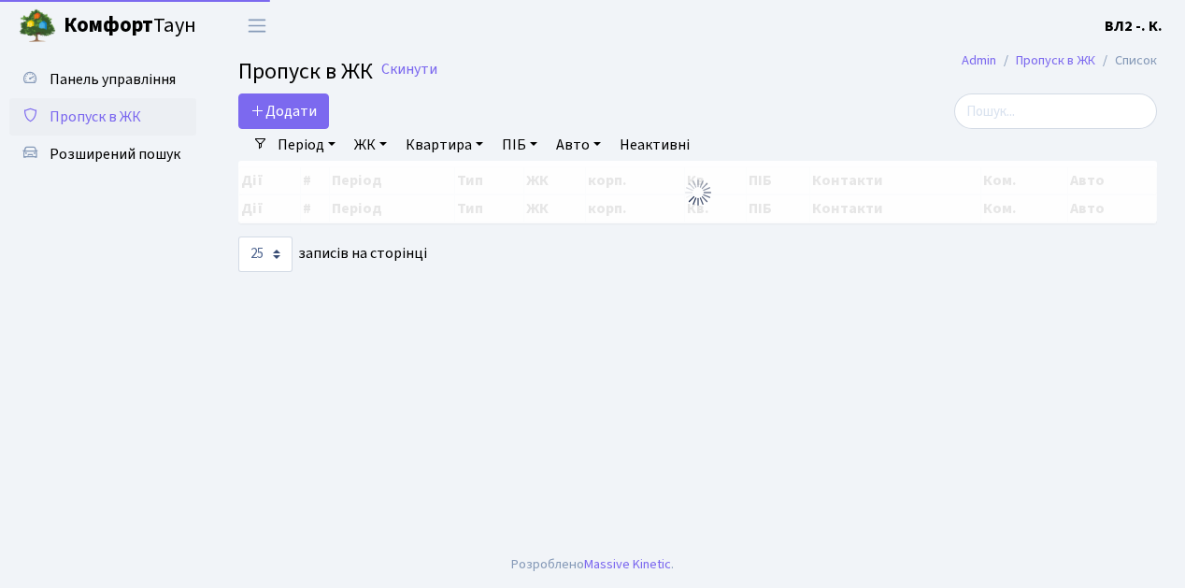  I want to click on a: Квартира, so click(444, 145).